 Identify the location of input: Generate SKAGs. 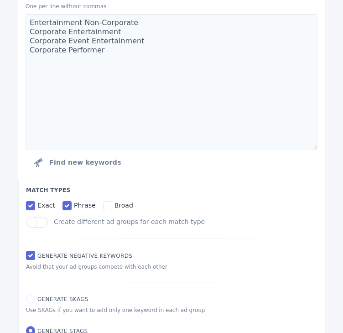
(31, 299).